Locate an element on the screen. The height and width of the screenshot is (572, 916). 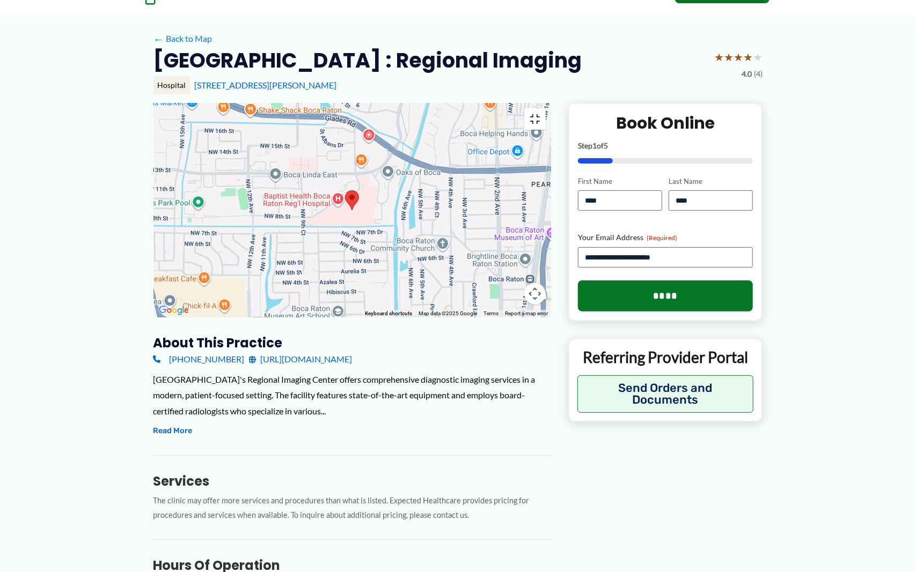
button: Read More is located at coordinates (173, 431).